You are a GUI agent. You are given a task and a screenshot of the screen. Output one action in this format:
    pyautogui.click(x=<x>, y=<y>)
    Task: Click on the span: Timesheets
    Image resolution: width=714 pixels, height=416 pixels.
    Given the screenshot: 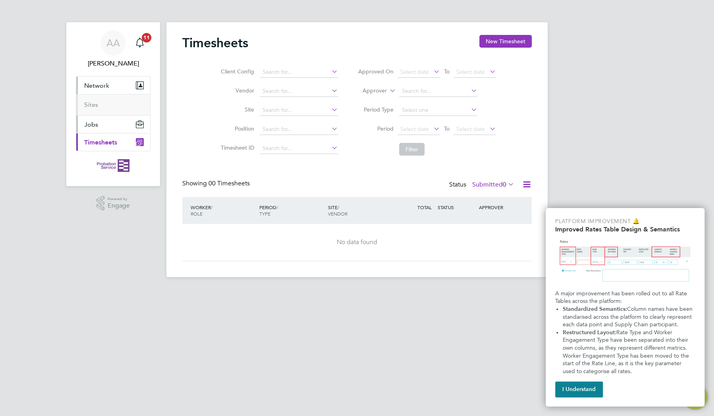 What is the action you would take?
    pyautogui.click(x=100, y=142)
    